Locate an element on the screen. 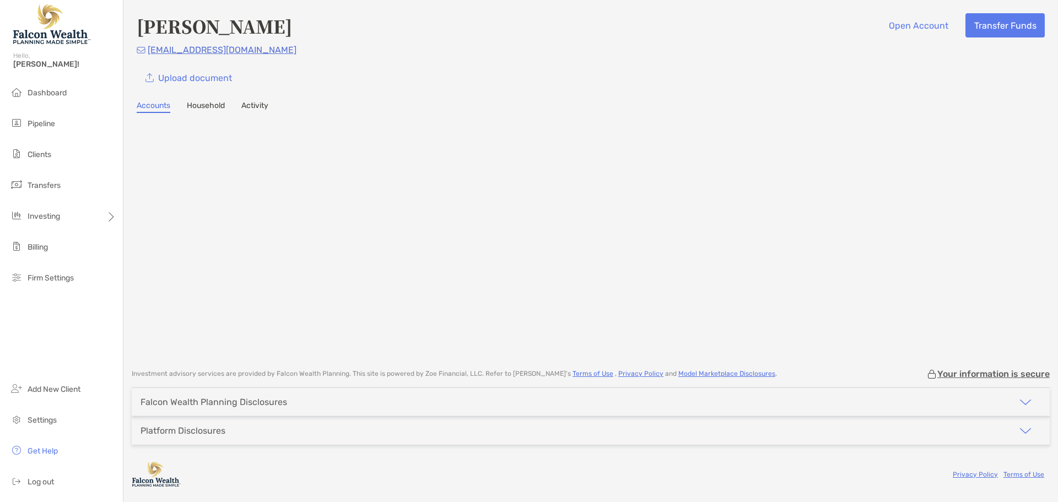  span: Log out is located at coordinates (41, 482).